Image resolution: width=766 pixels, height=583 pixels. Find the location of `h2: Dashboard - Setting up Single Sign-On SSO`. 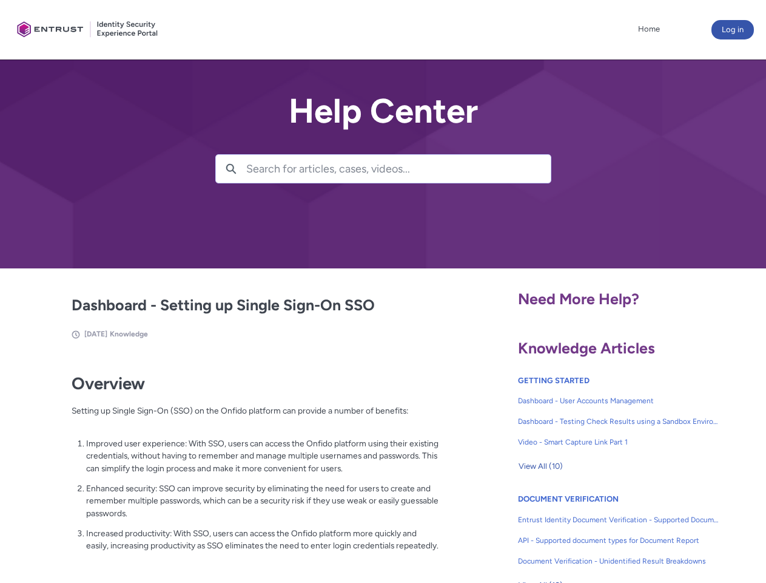

h2: Dashboard - Setting up Single Sign-On SSO is located at coordinates (255, 305).